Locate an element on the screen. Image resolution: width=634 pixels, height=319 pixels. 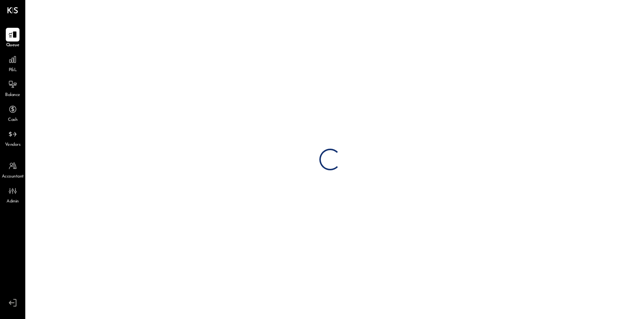
span: P&L is located at coordinates (13, 70).